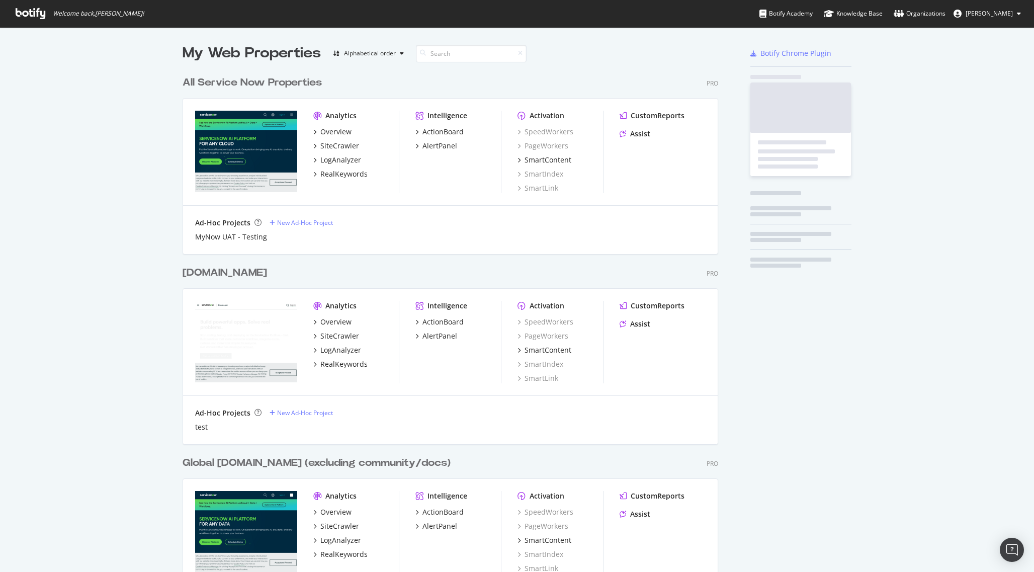 The height and width of the screenshot is (572, 1034). What do you see at coordinates (368, 53) in the screenshot?
I see `button: Alphabetical order` at bounding box center [368, 53].